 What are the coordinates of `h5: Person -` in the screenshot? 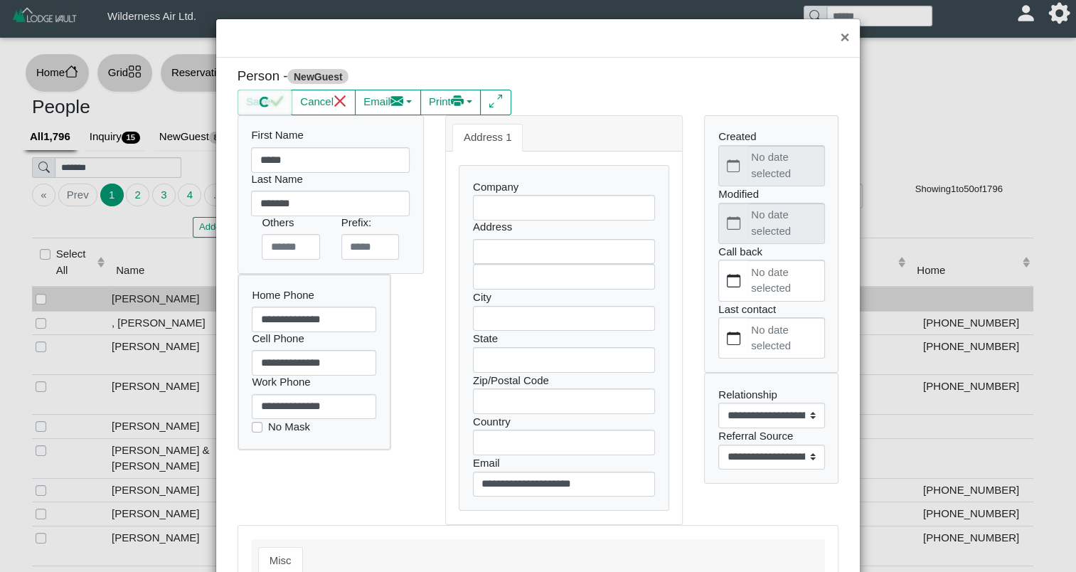 It's located at (383, 76).